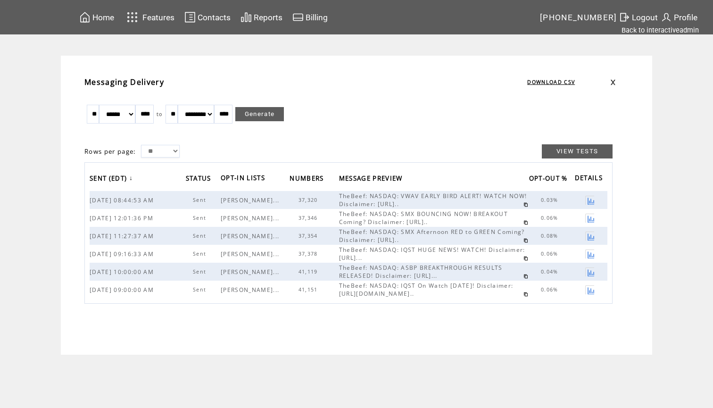 This screenshot has width=713, height=408. What do you see at coordinates (551, 82) in the screenshot?
I see `a: DOWNLOAD CSV` at bounding box center [551, 82].